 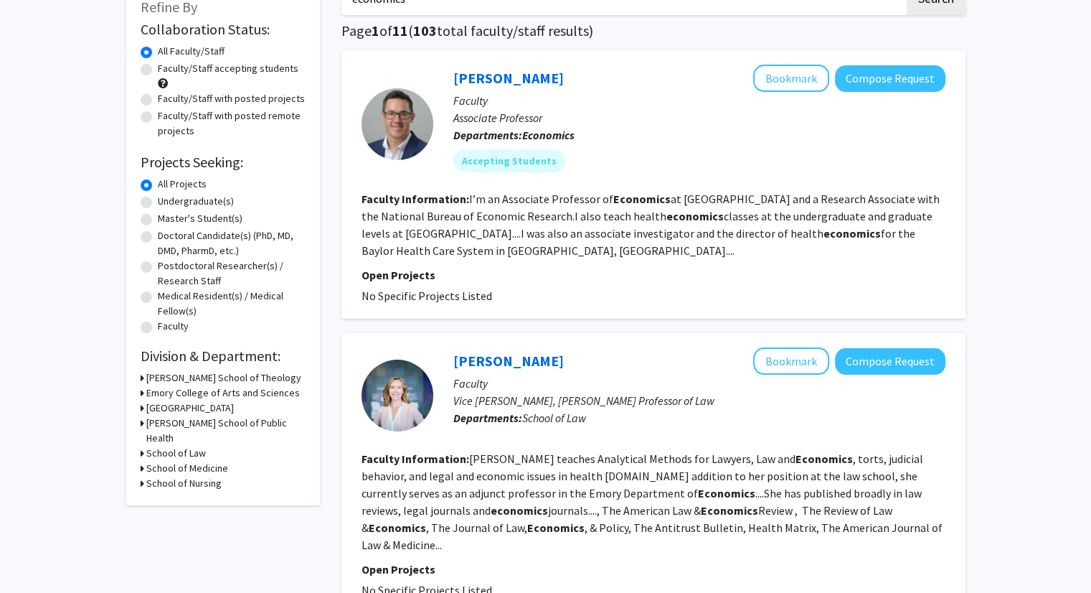 I want to click on h3: Emory College of Arts and Sciences, so click(x=223, y=392).